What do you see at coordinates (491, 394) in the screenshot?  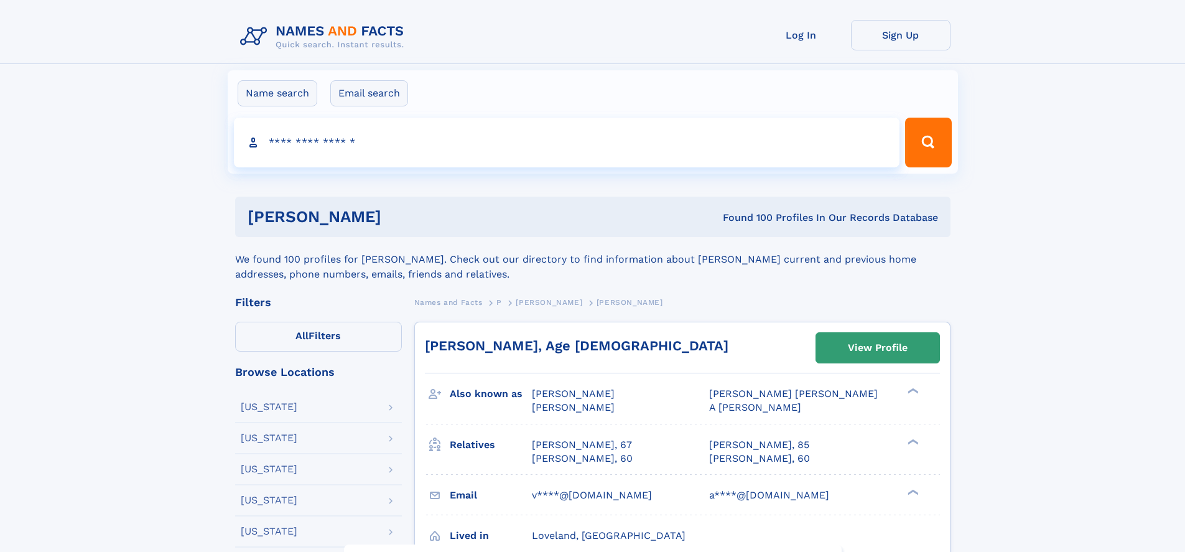 I see `h3: Also known as` at bounding box center [491, 394].